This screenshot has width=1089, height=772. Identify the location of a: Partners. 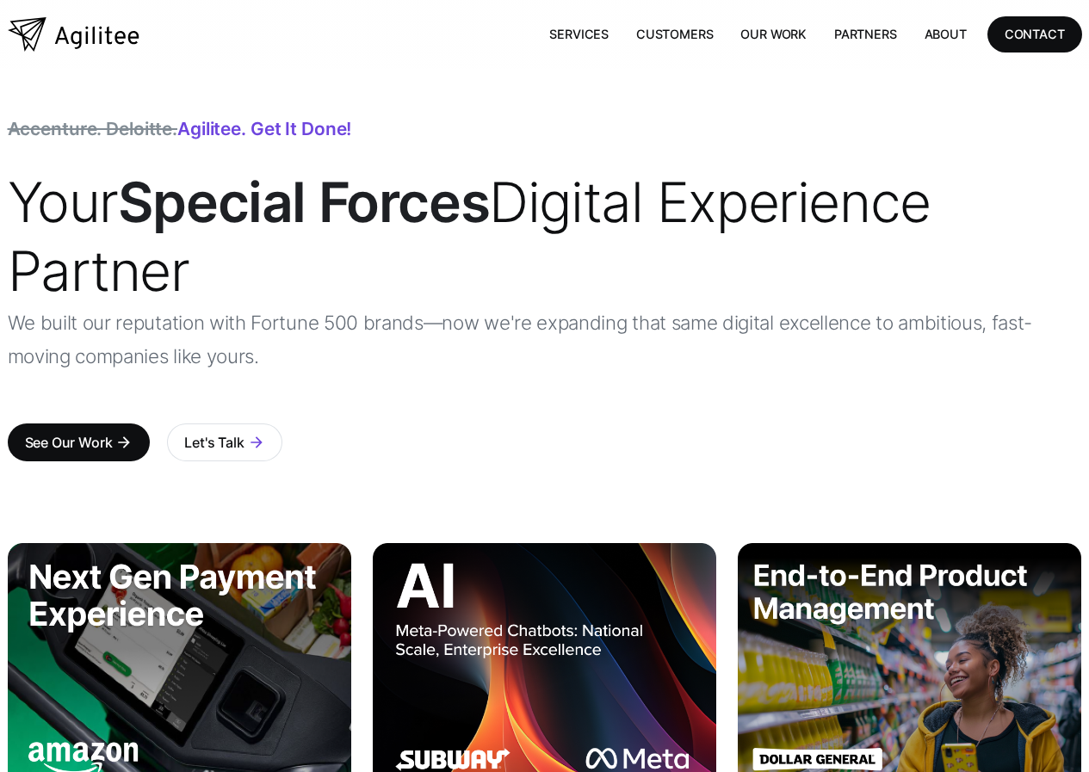
(865, 34).